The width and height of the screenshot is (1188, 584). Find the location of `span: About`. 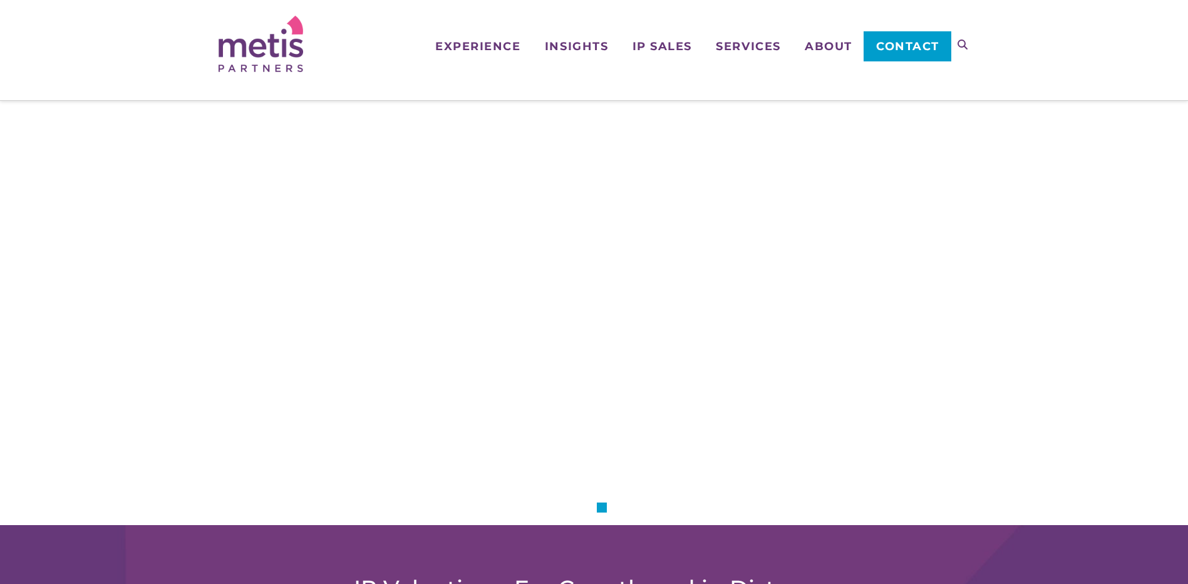

span: About is located at coordinates (829, 46).